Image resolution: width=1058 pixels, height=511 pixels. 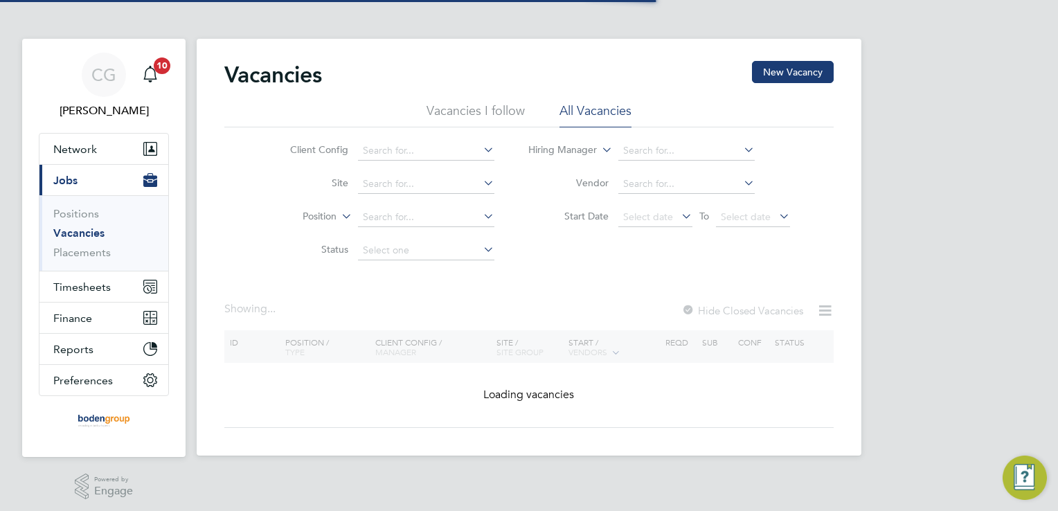 I want to click on label: Start Date, so click(x=569, y=216).